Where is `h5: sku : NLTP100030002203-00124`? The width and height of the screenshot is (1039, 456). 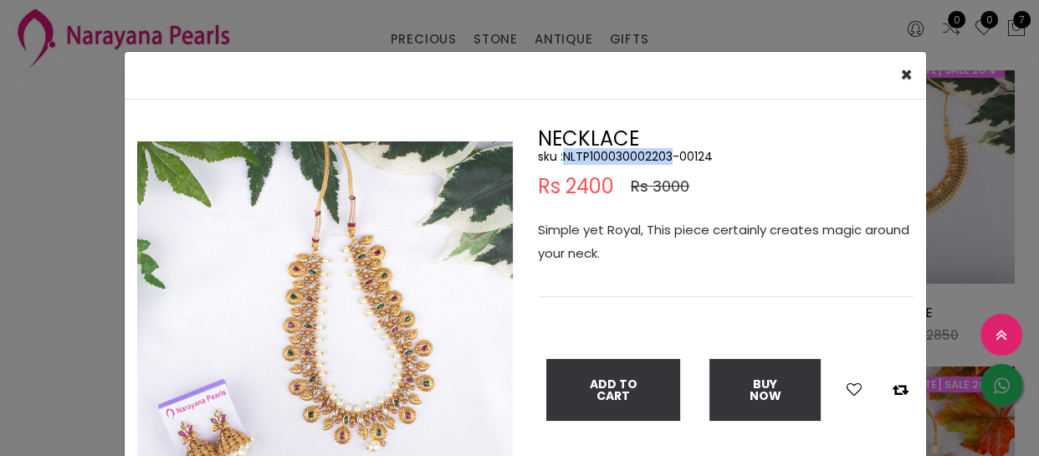
h5: sku : NLTP100030002203-00124 is located at coordinates (726, 156).